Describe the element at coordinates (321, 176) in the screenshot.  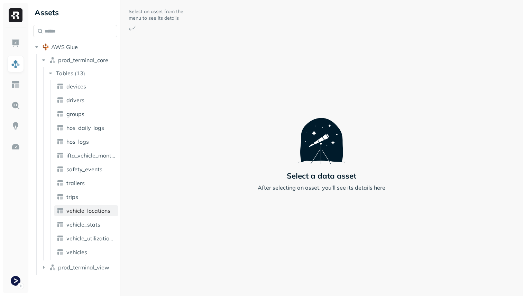
I see `p: Select a data asset` at that location.